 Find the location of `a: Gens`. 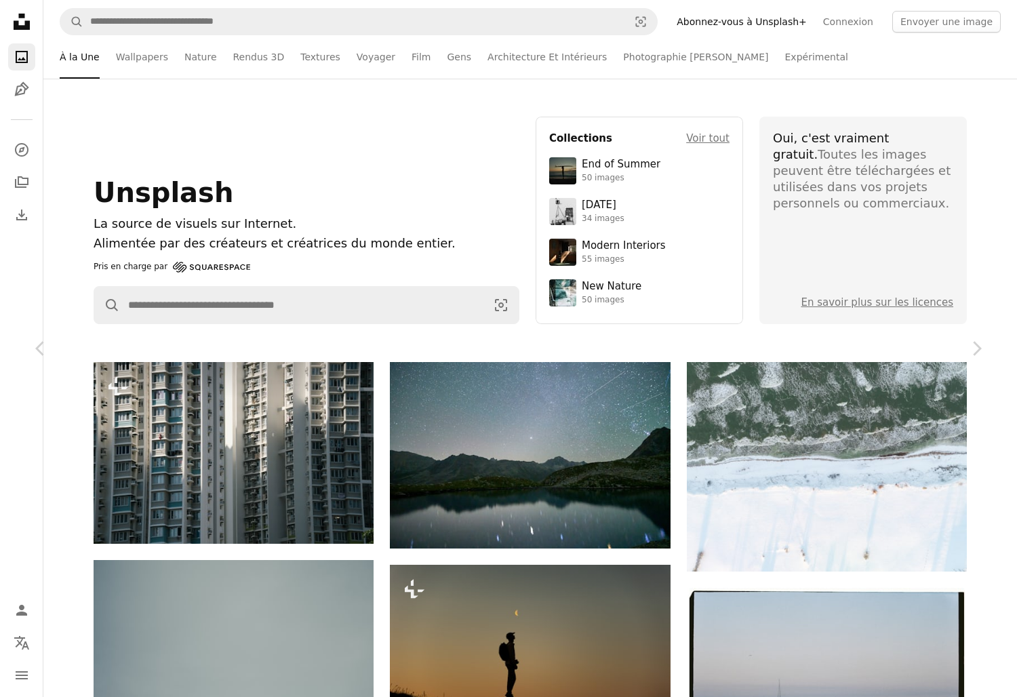

a: Gens is located at coordinates (459, 57).